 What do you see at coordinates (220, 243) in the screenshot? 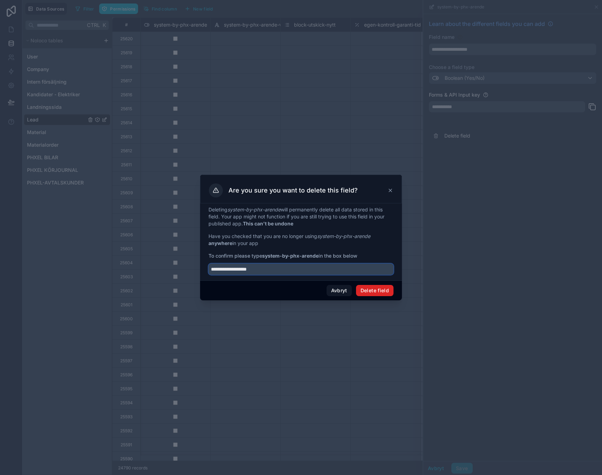
I see `strong: anywhere` at bounding box center [220, 243].